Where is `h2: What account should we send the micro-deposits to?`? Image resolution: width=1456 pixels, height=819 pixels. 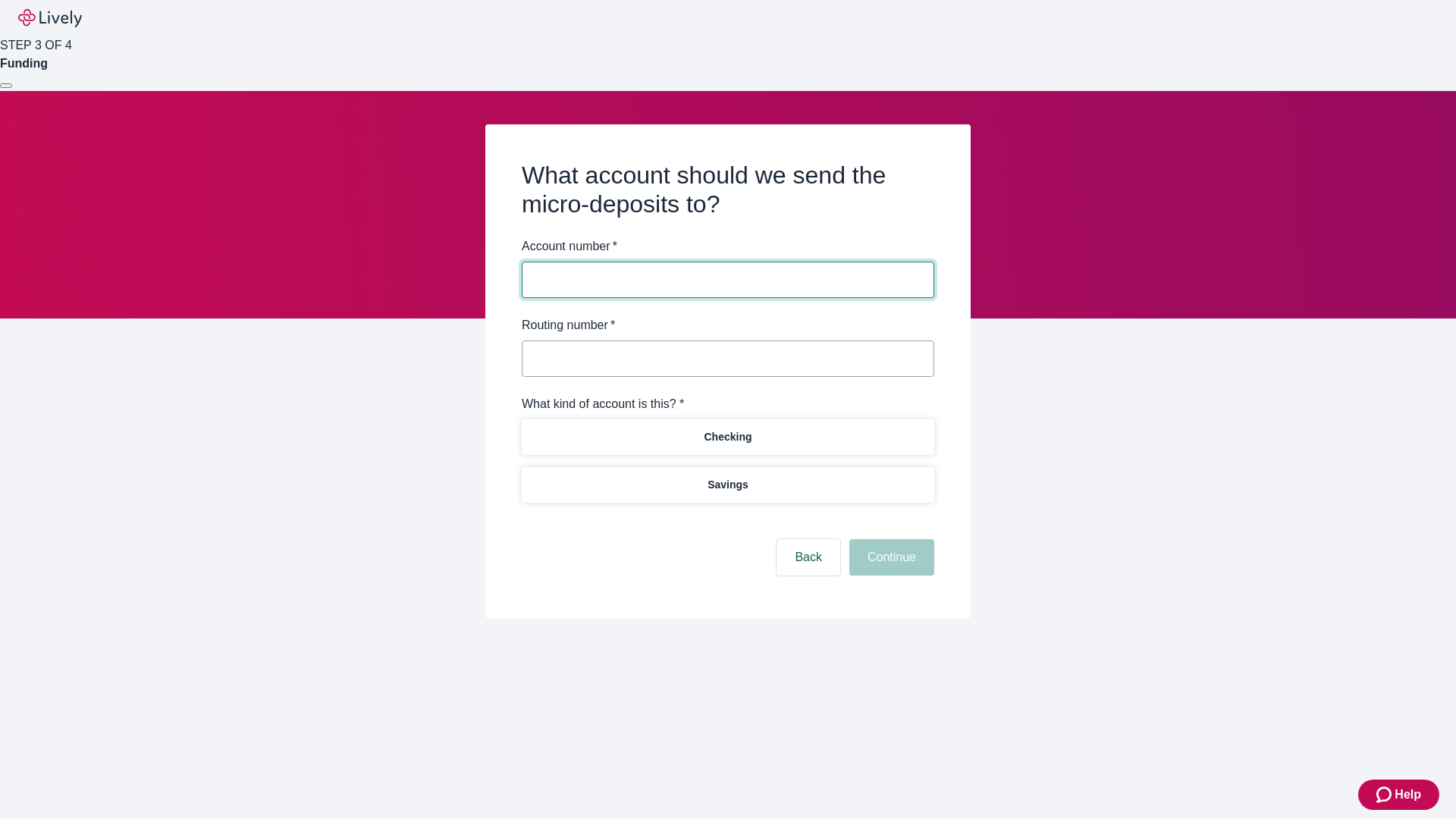 h2: What account should we send the micro-deposits to? is located at coordinates (728, 190).